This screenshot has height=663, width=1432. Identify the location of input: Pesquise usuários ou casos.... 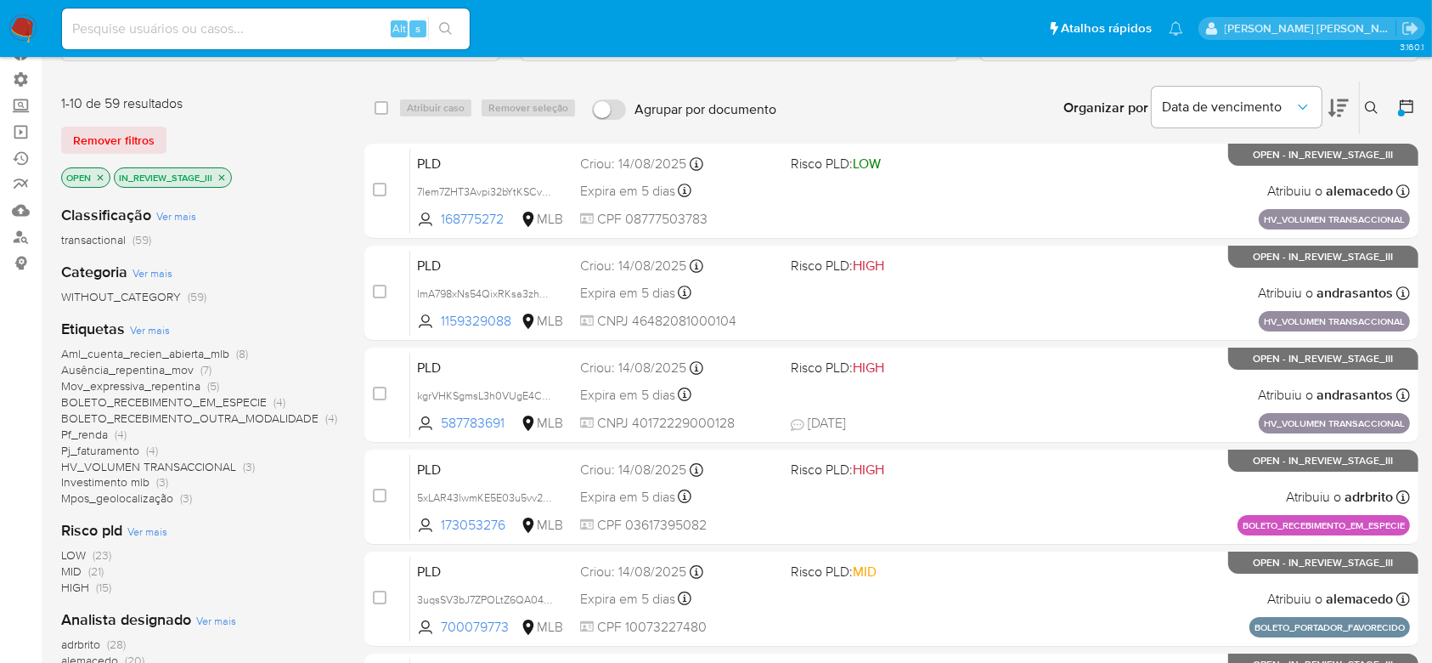
(266, 29).